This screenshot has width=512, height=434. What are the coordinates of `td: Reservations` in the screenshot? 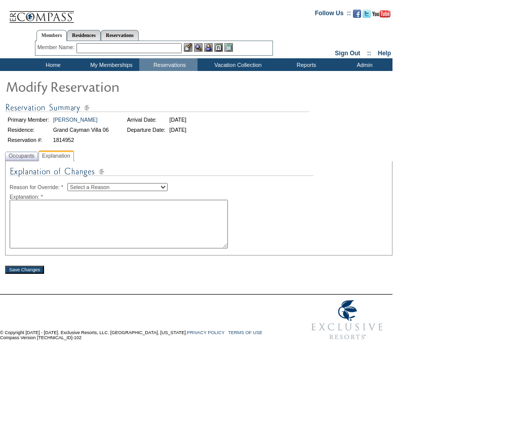 It's located at (168, 64).